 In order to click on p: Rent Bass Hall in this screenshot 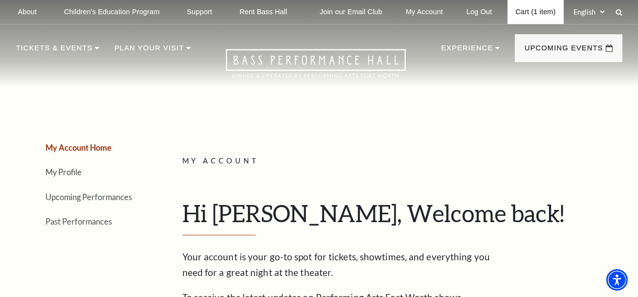, I will do `click(264, 12)`.